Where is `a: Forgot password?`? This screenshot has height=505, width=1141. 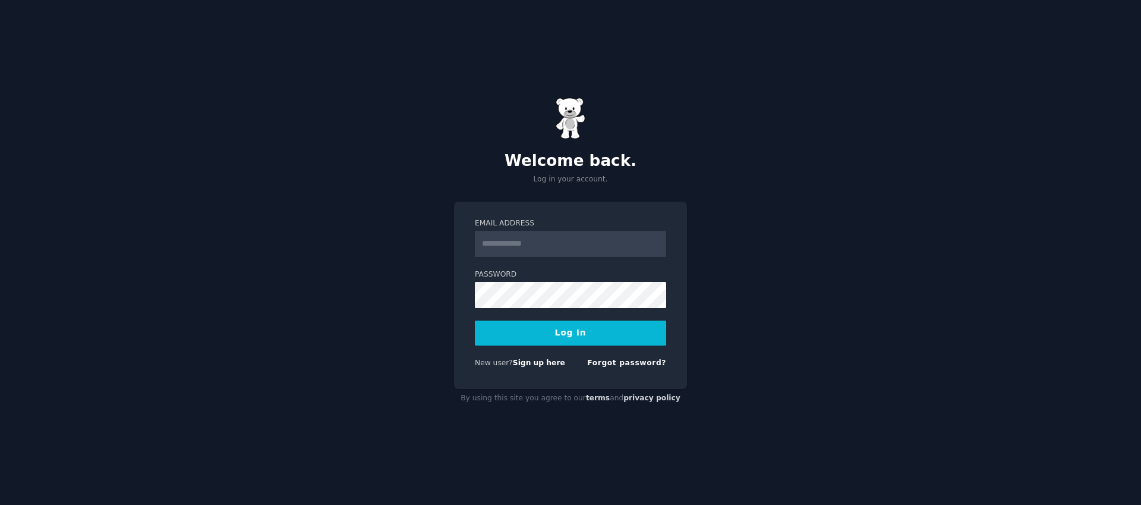 a: Forgot password? is located at coordinates (626, 363).